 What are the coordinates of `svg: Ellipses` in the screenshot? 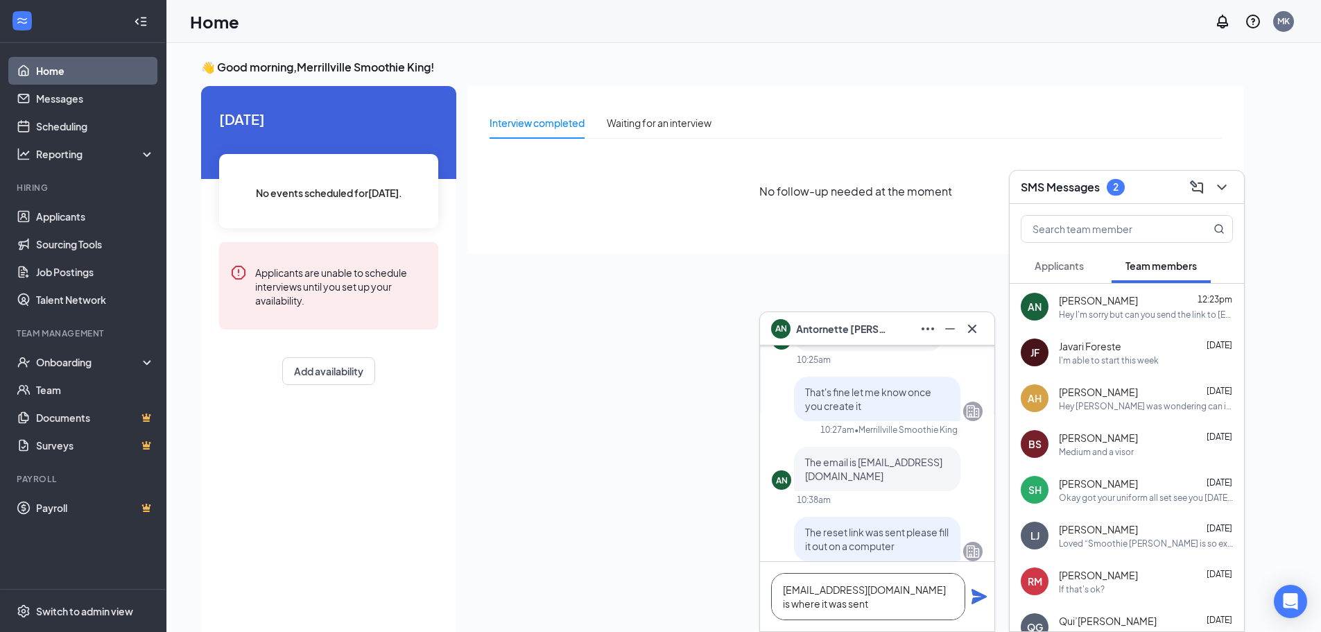 It's located at (928, 329).